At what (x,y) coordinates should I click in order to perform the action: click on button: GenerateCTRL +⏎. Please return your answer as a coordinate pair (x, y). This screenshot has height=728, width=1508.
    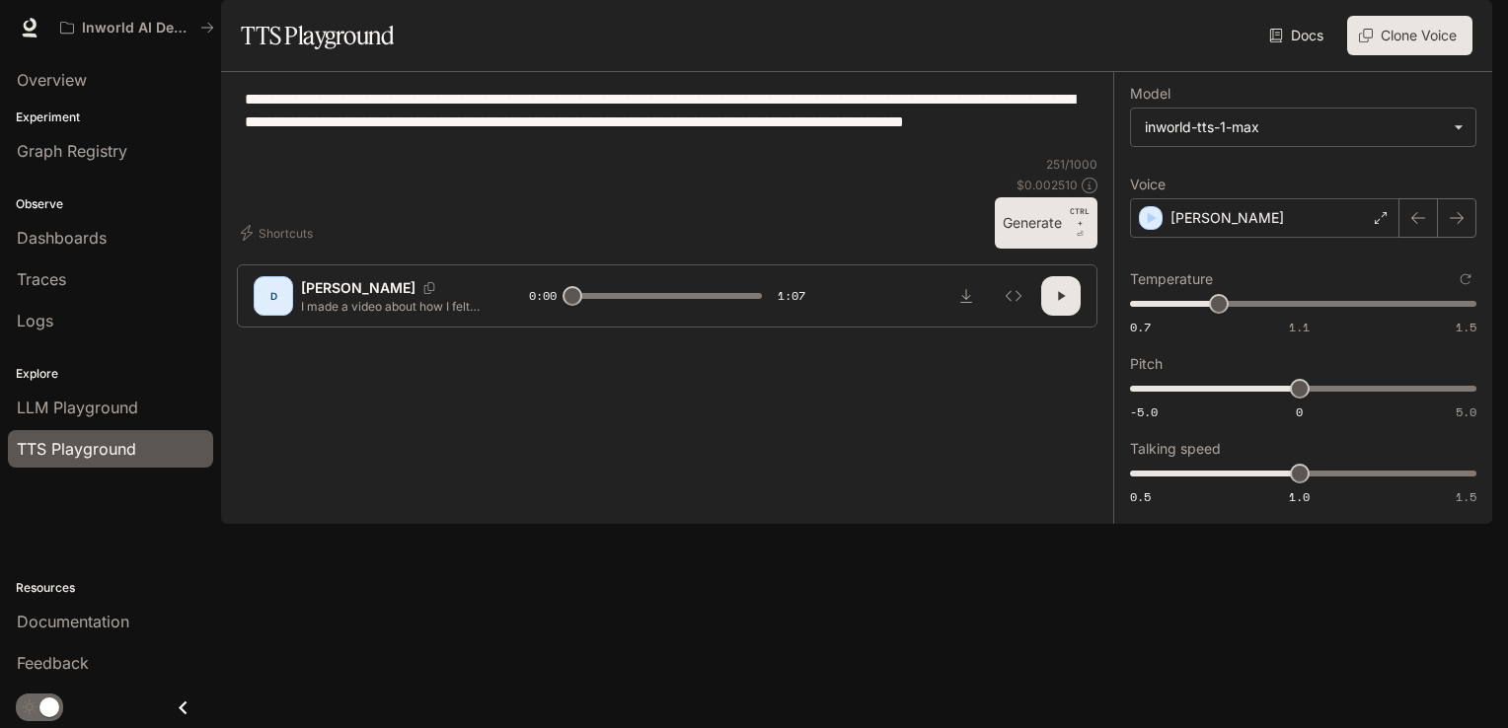
    Looking at the image, I should click on (1046, 223).